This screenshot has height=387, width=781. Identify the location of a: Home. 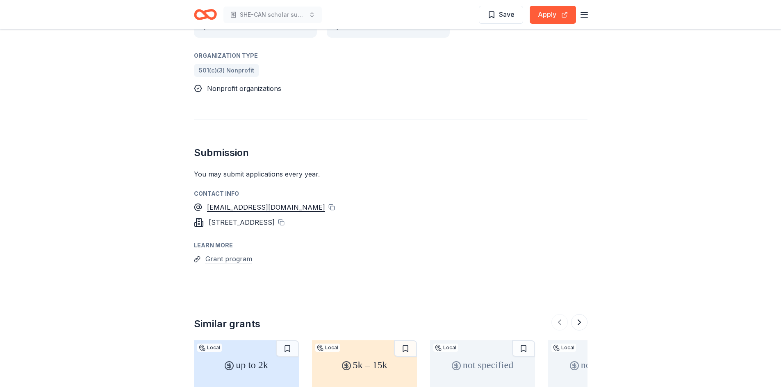
(205, 14).